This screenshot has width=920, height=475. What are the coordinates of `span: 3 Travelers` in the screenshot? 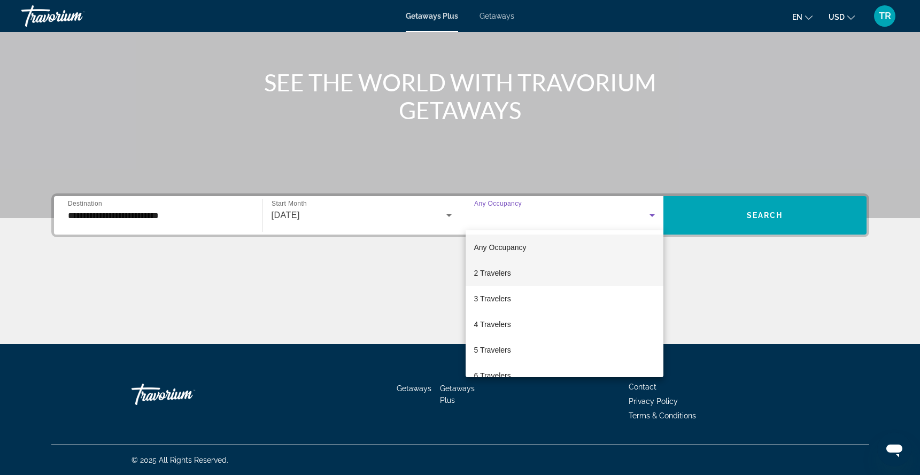 It's located at (492, 299).